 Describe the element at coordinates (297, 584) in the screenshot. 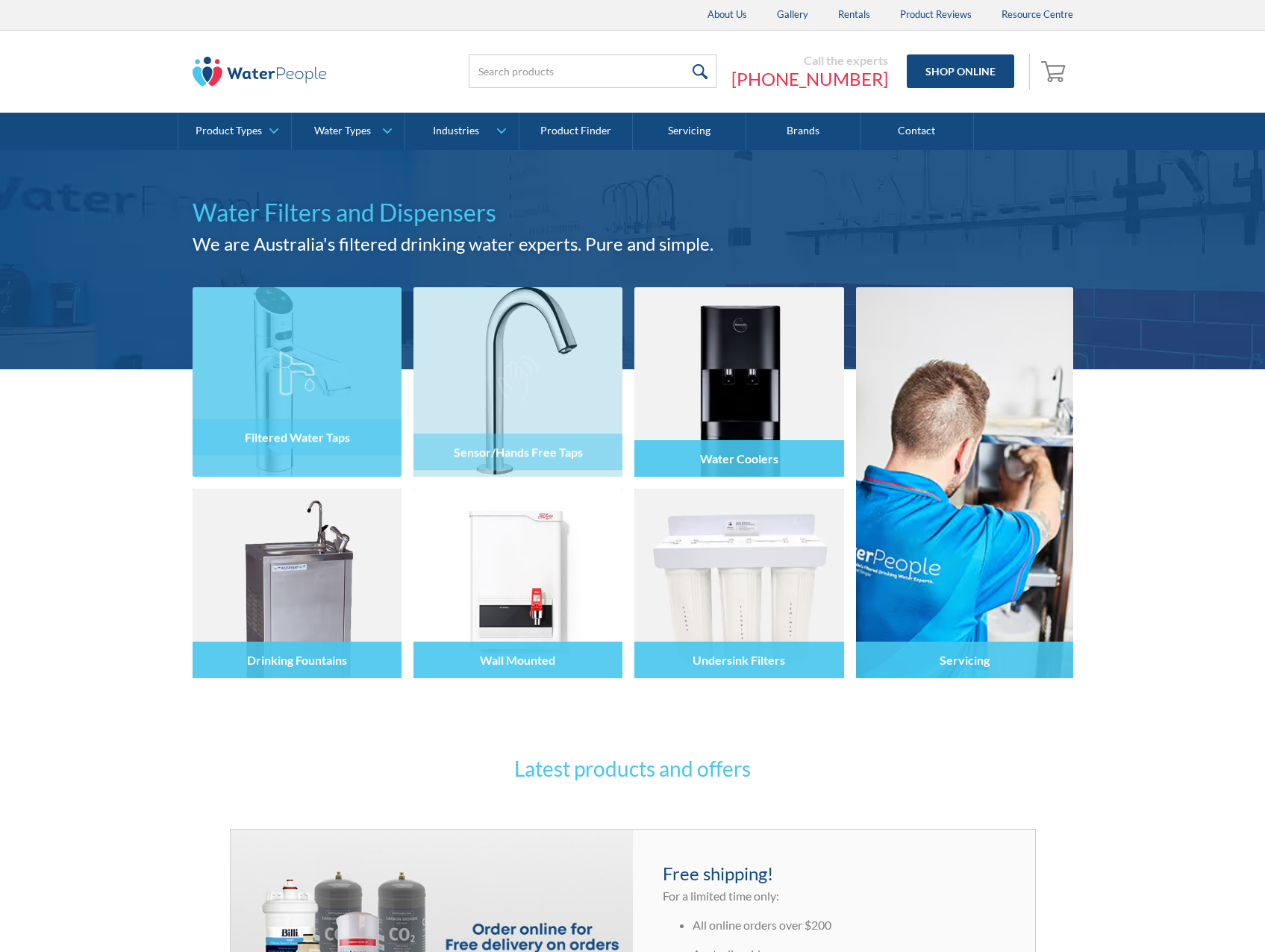

I see `img: Drinking Fountains` at that location.